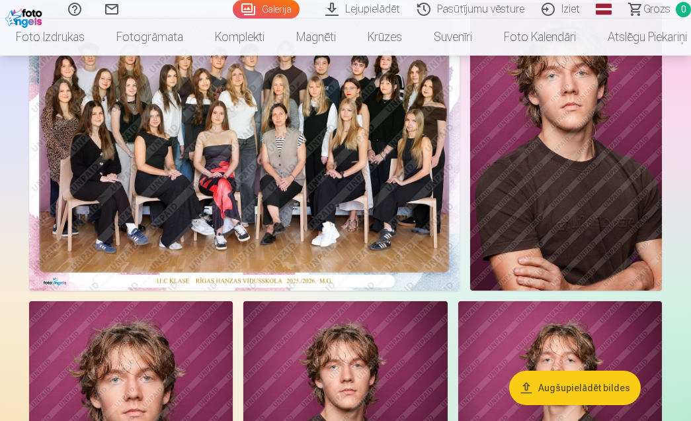  Describe the element at coordinates (239, 37) in the screenshot. I see `a: Komplekti` at that location.